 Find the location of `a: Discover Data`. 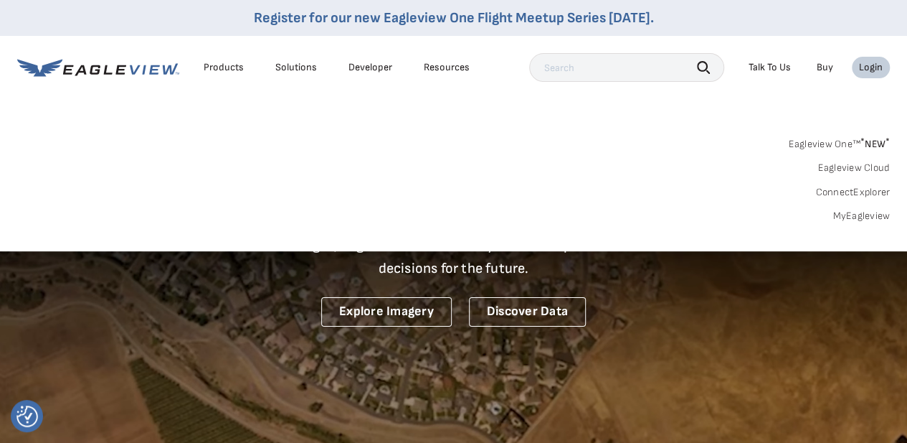

a: Discover Data is located at coordinates (527, 311).